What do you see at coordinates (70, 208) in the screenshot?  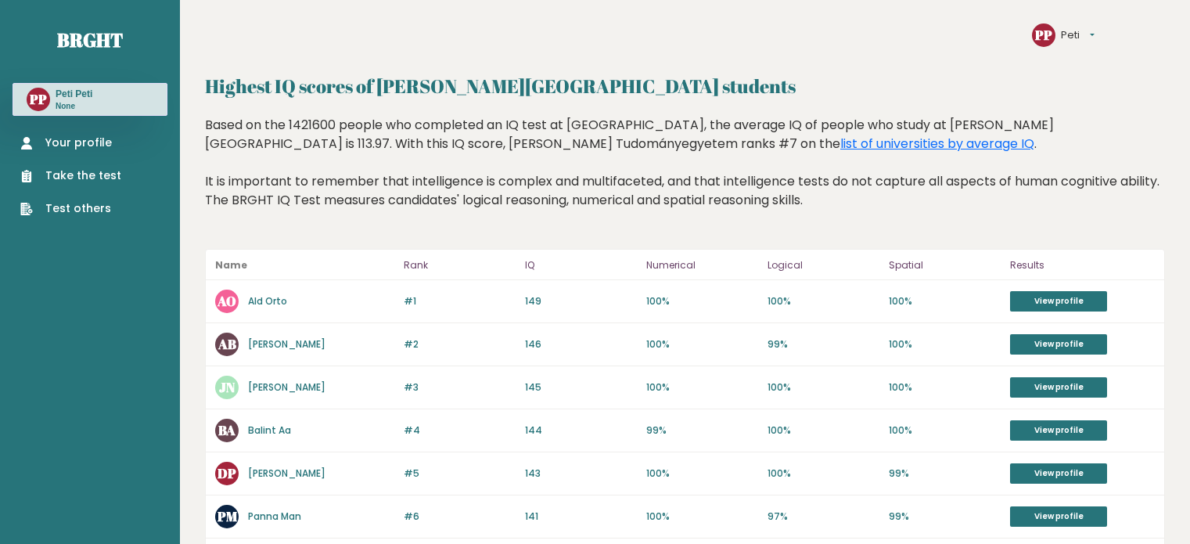 I see `a: Test others` at bounding box center [70, 208].